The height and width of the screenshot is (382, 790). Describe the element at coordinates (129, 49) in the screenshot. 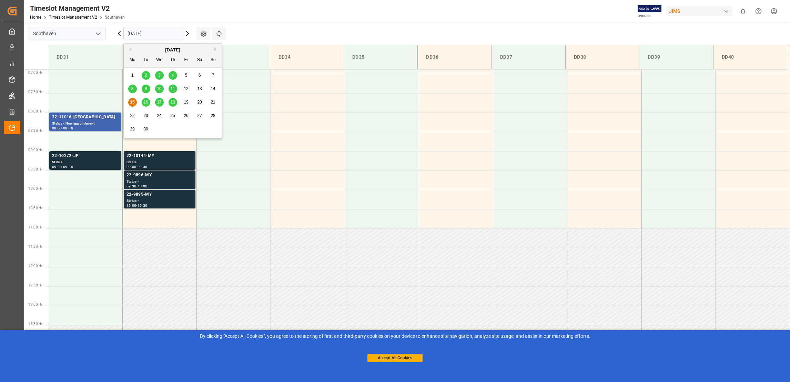

I see `button: Previous Month` at that location.